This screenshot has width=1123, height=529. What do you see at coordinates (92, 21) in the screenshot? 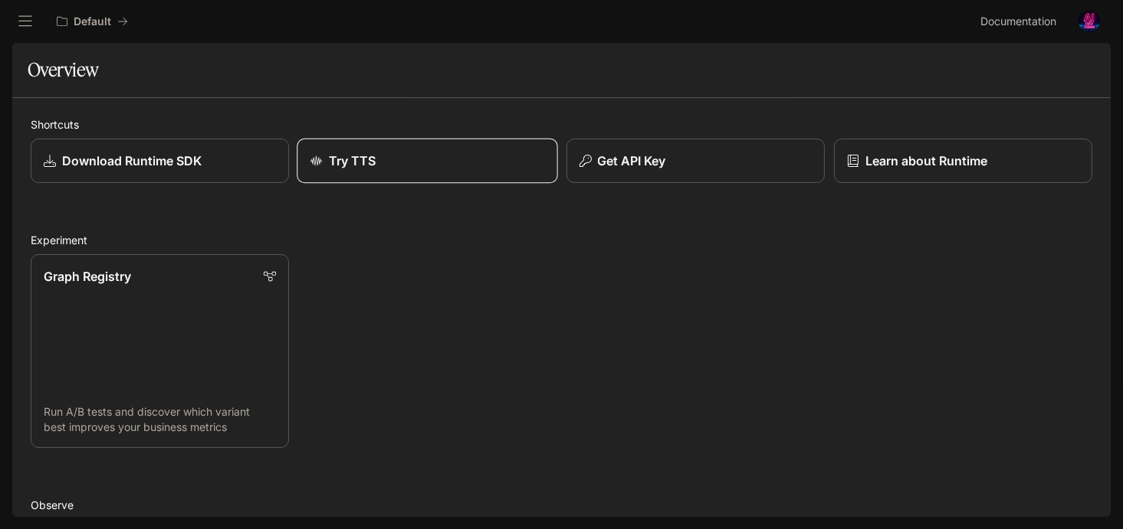
I see `button: All workspaces` at bounding box center [92, 21].